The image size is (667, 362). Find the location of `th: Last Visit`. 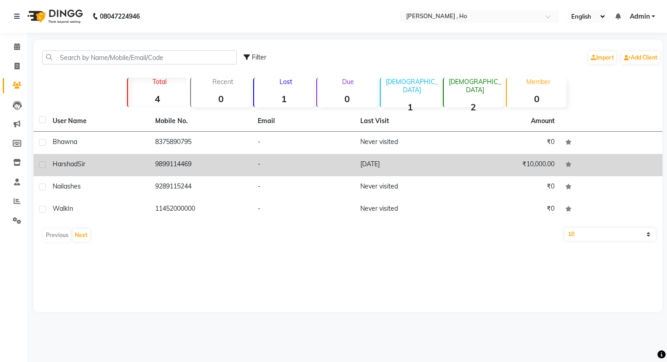

th: Last Visit is located at coordinates (406, 121).